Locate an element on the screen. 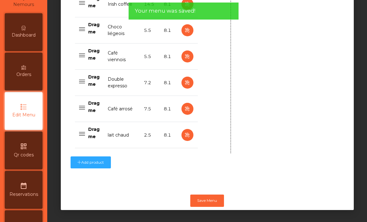 This screenshot has height=222, width=367. span: Your menu was saved! is located at coordinates (165, 11).